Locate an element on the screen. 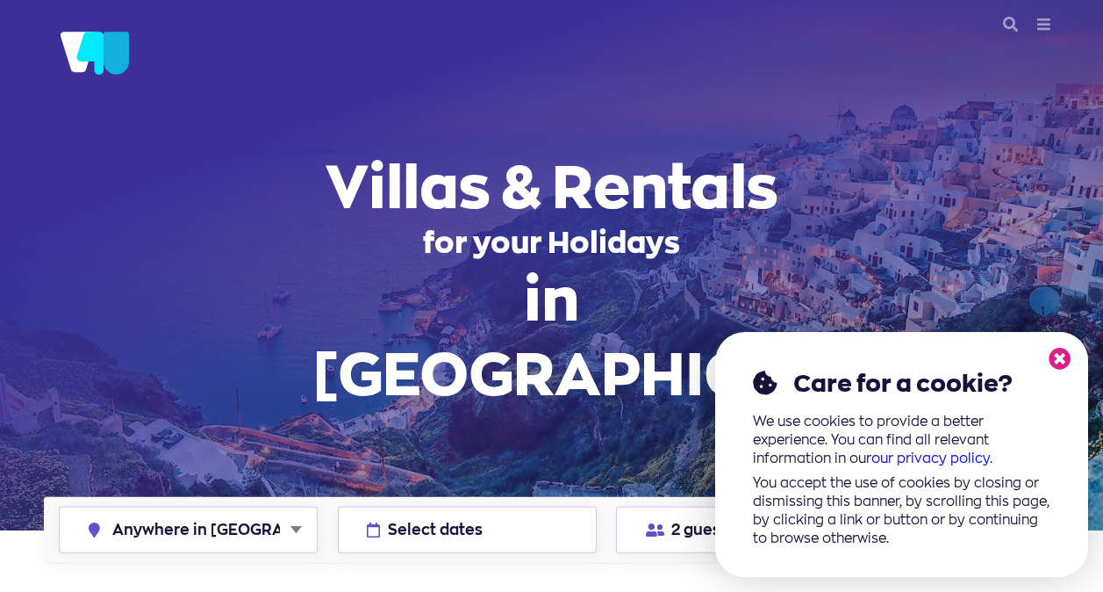 The height and width of the screenshot is (592, 1103). button: Select dates is located at coordinates (467, 529).